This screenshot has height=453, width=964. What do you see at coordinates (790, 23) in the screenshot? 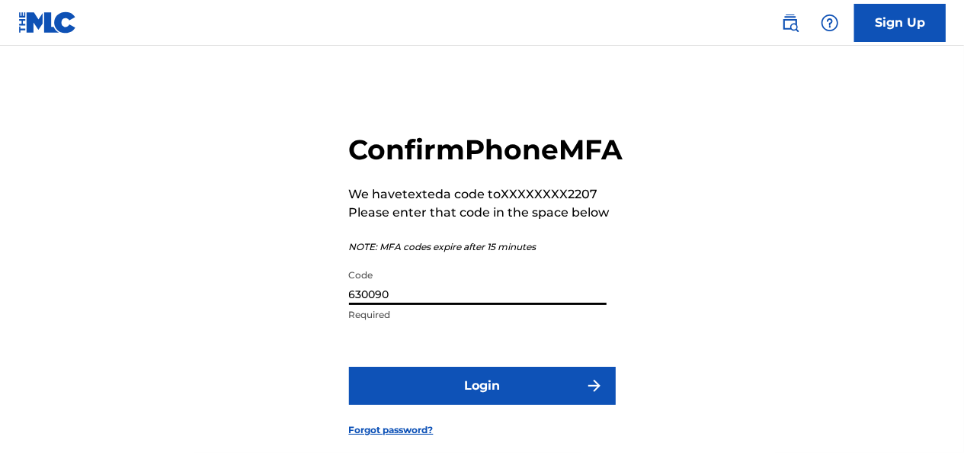
I see `a: Public Search` at bounding box center [790, 23].